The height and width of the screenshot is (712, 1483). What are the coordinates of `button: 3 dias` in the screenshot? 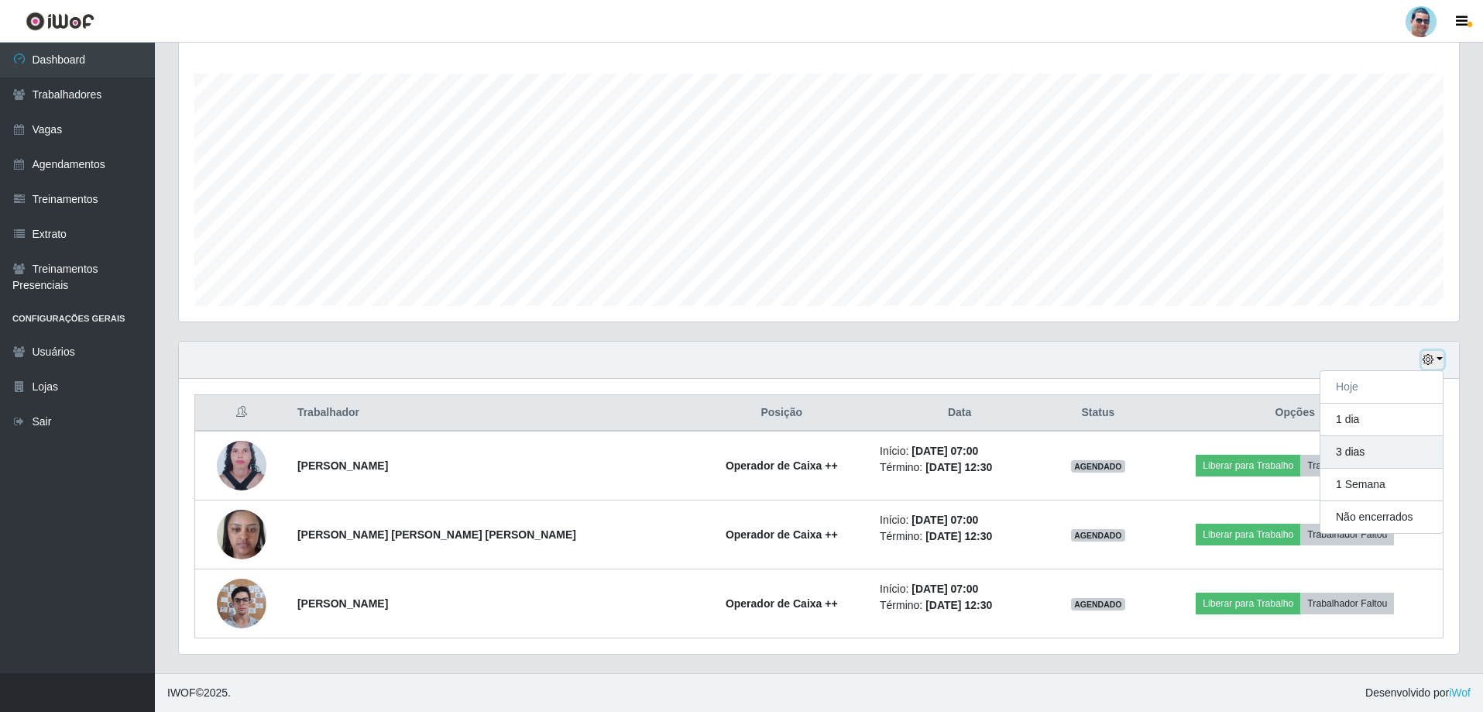 It's located at (1381, 452).